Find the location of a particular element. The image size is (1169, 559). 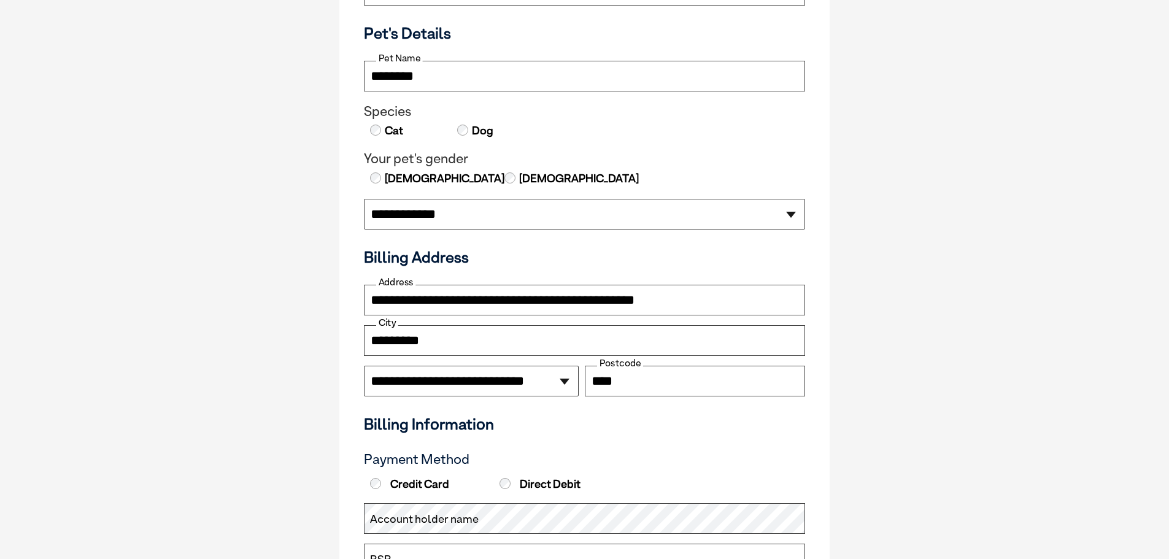

h3: Pet's Details is located at coordinates (584, 33).